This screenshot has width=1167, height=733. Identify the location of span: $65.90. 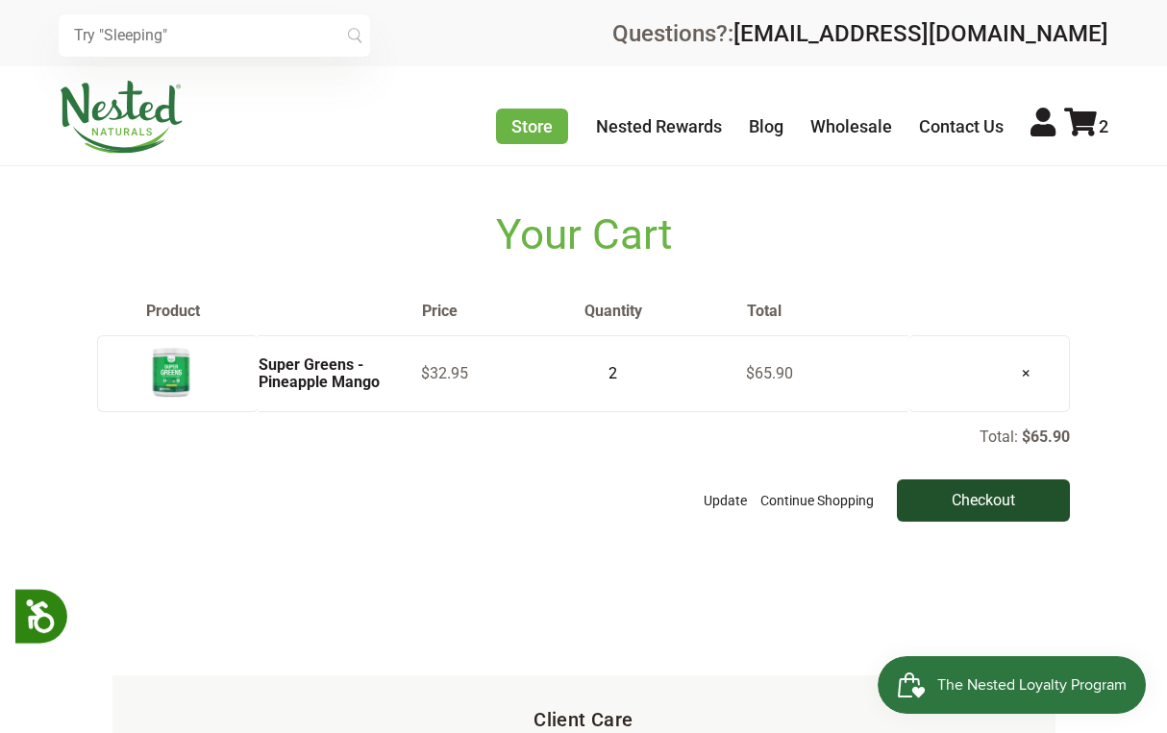
(769, 373).